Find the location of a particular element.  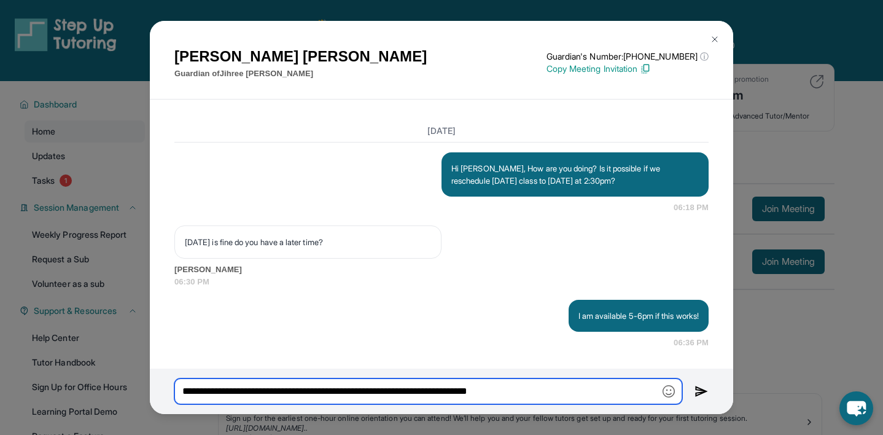

span: 06:18 PM is located at coordinates (691, 208).